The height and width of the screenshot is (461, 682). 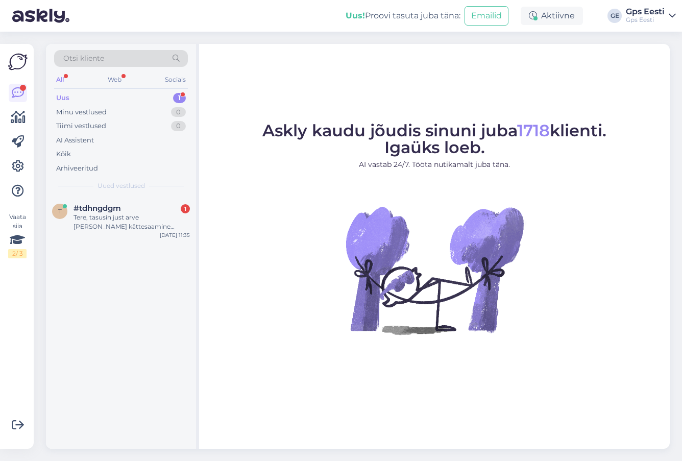 What do you see at coordinates (175, 80) in the screenshot?
I see `div: Socials` at bounding box center [175, 80].